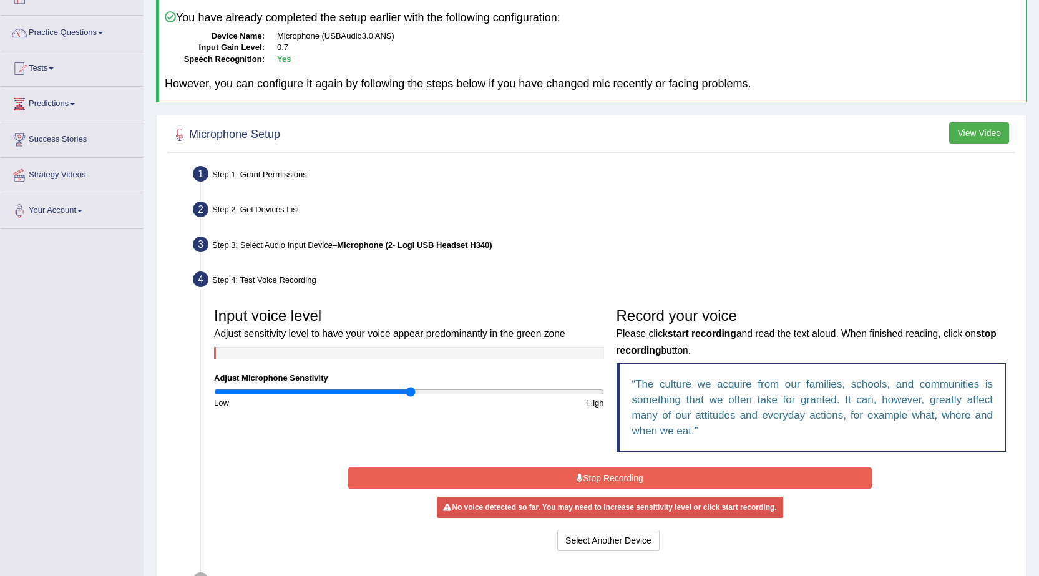  Describe the element at coordinates (271, 378) in the screenshot. I see `label: Adjust Microphone Senstivity` at that location.